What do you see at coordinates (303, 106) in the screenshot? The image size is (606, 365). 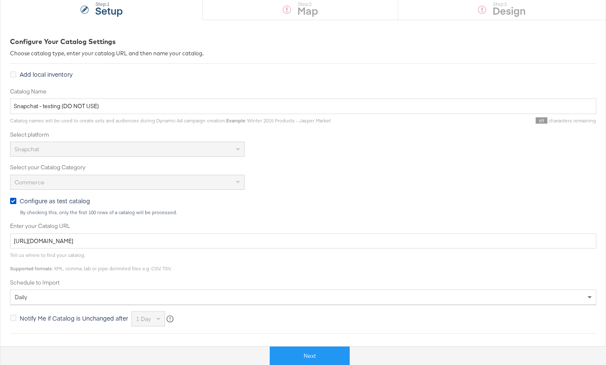 I see `input: Name your catalog e.g. My Dynamic Product Catalog` at bounding box center [303, 106].